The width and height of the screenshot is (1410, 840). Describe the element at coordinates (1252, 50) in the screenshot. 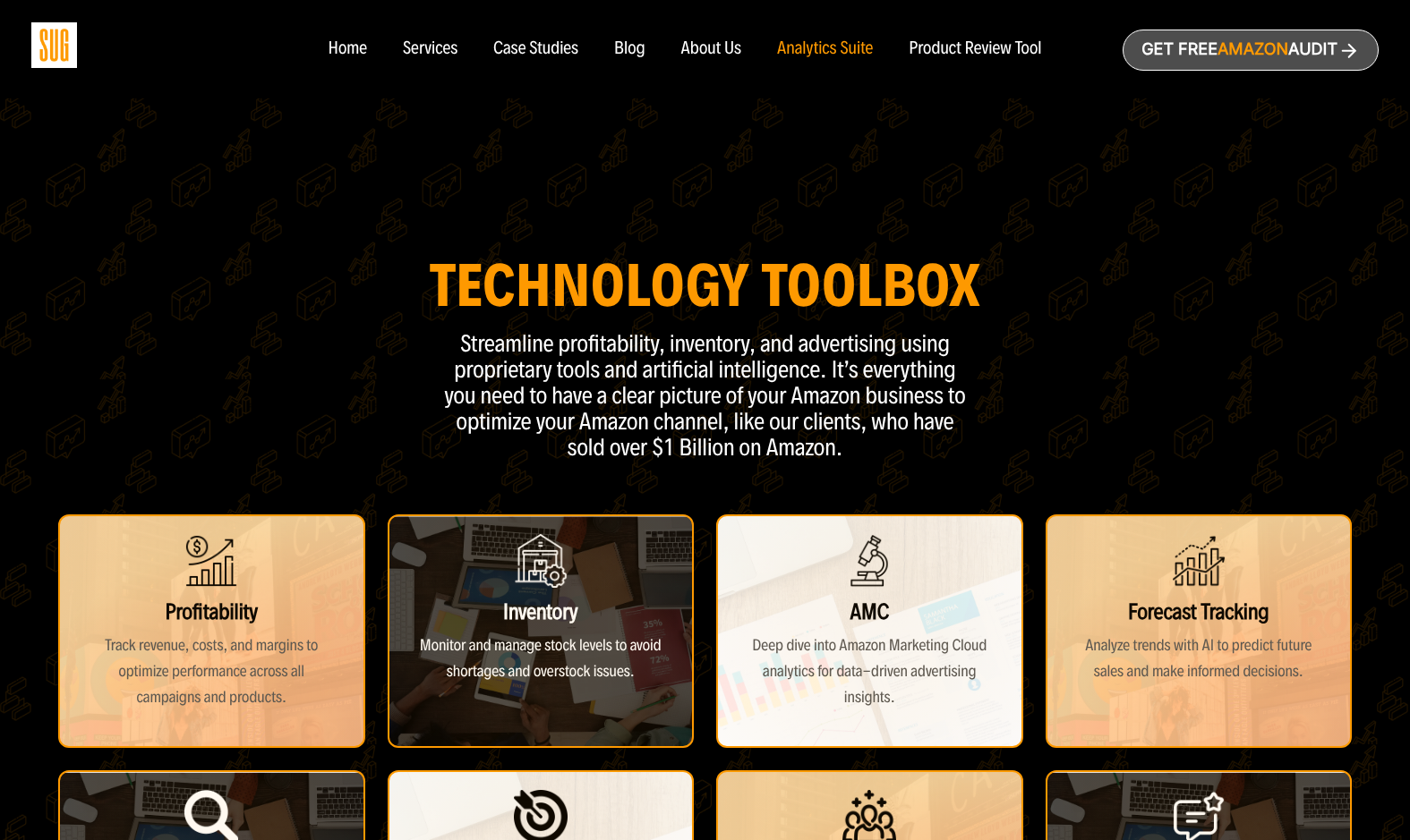

I see `span: Amazon` at that location.